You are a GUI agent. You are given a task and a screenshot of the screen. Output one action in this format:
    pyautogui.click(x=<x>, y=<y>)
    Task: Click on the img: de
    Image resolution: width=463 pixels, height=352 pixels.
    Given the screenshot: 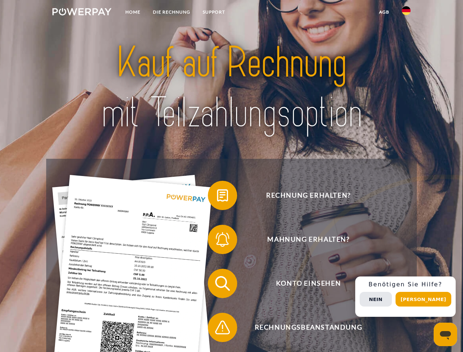 What is the action you would take?
    pyautogui.click(x=406, y=11)
    